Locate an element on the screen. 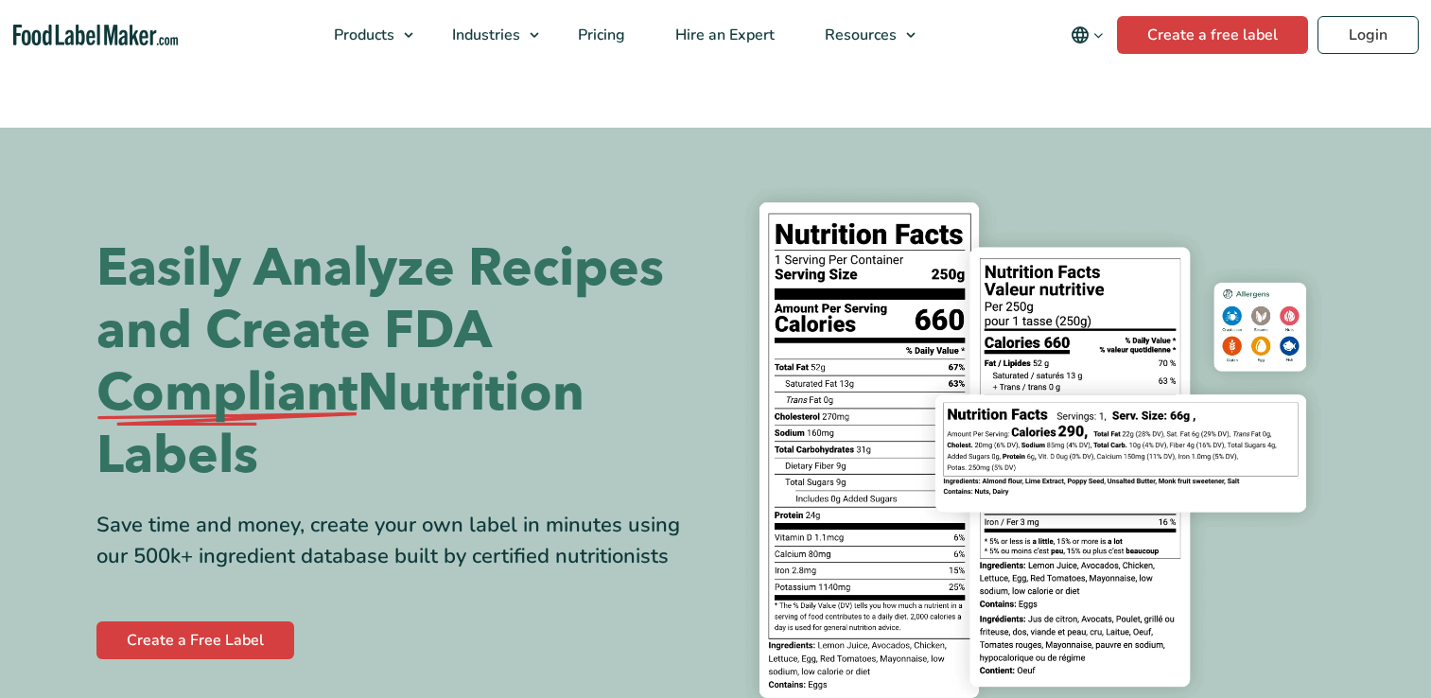 The image size is (1431, 698). span: Hire an Expert is located at coordinates (722, 35).